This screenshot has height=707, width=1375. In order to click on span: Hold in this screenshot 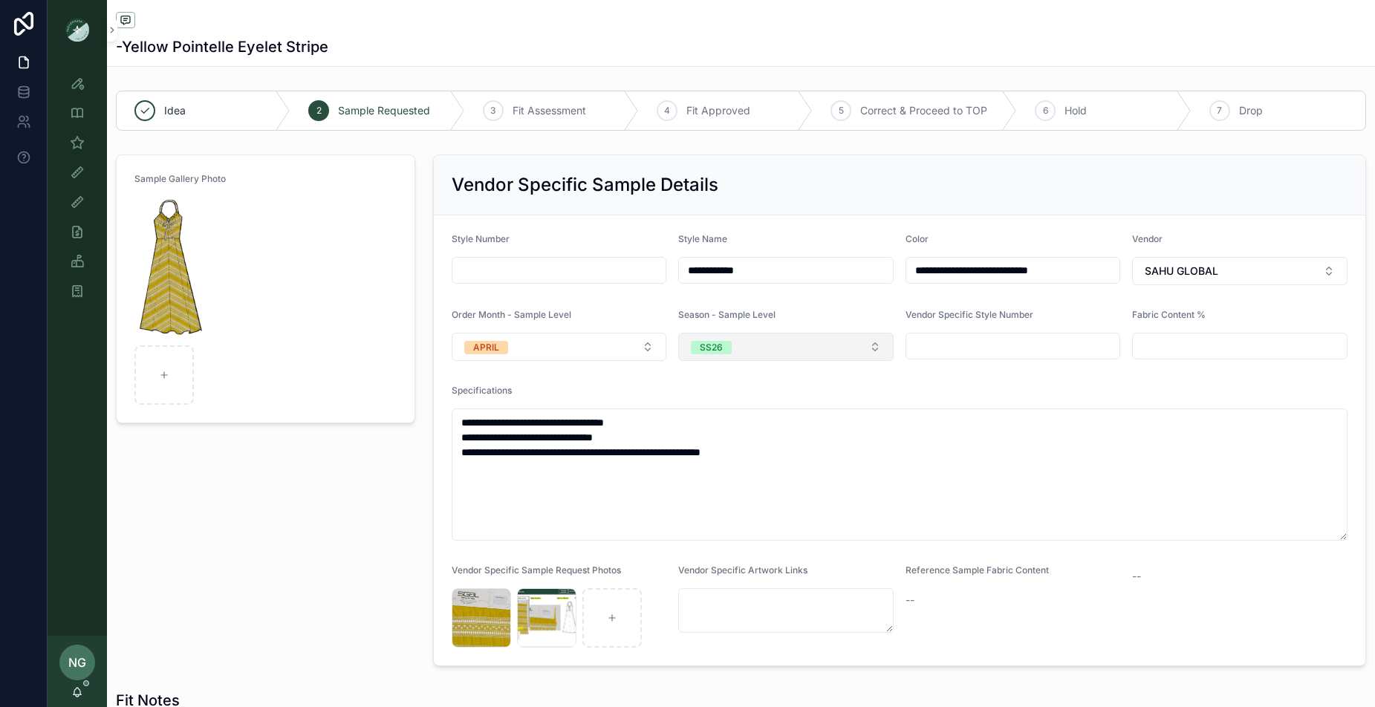, I will do `click(1076, 111)`.